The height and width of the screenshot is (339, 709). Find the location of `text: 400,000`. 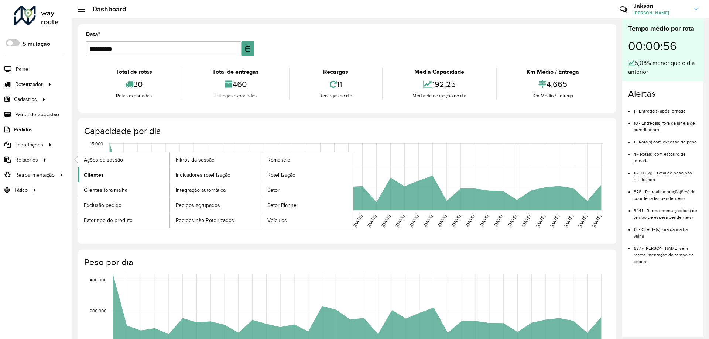

text: 400,000 is located at coordinates (98, 280).